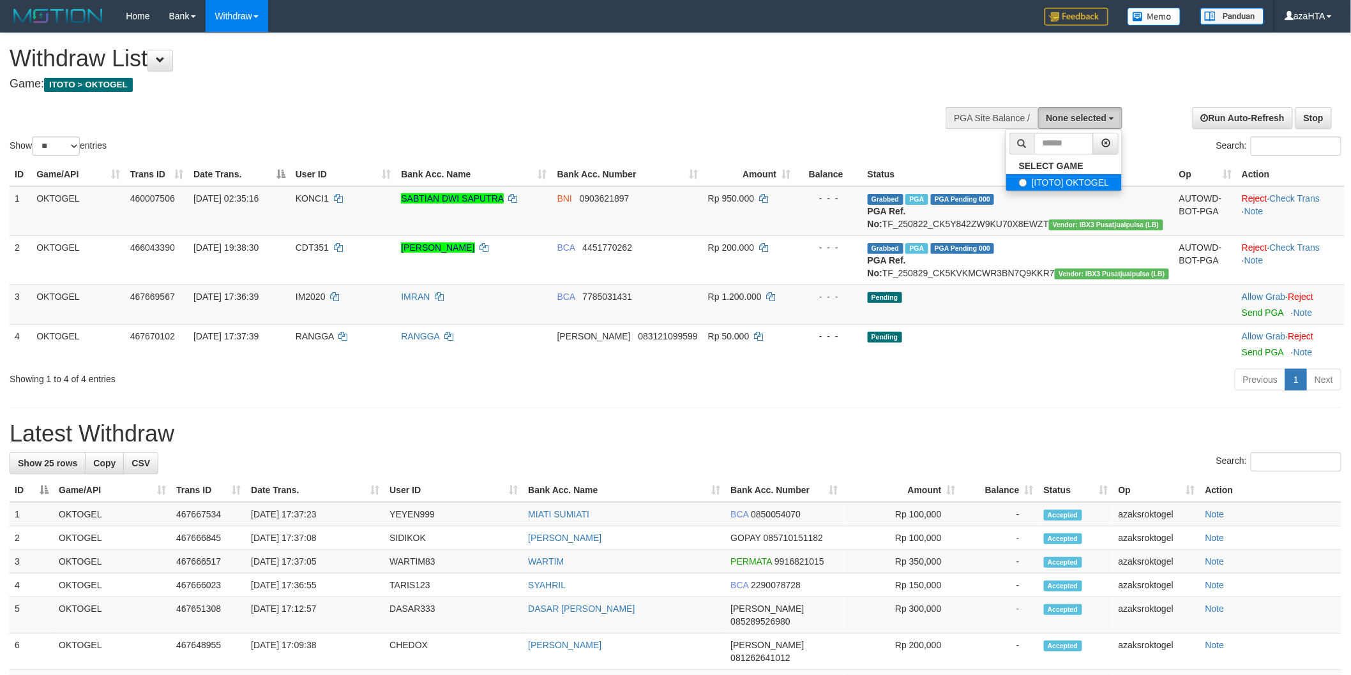 The height and width of the screenshot is (675, 1351). I want to click on td: DASAR333, so click(453, 615).